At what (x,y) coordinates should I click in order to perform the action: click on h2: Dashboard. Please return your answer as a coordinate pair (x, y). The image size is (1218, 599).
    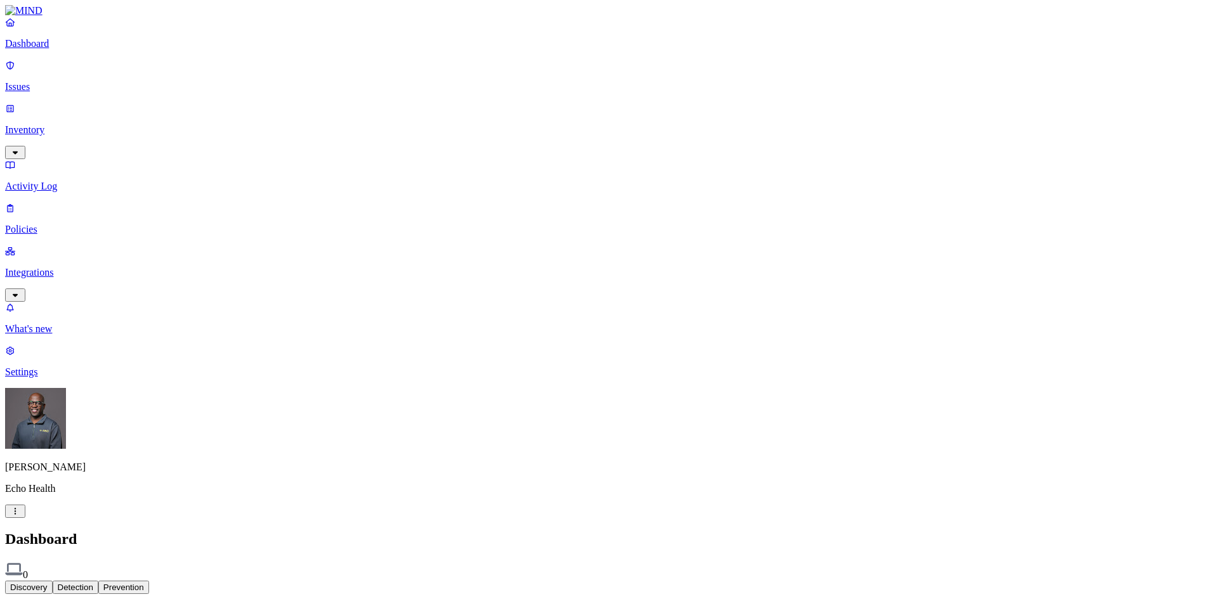
    Looking at the image, I should click on (609, 539).